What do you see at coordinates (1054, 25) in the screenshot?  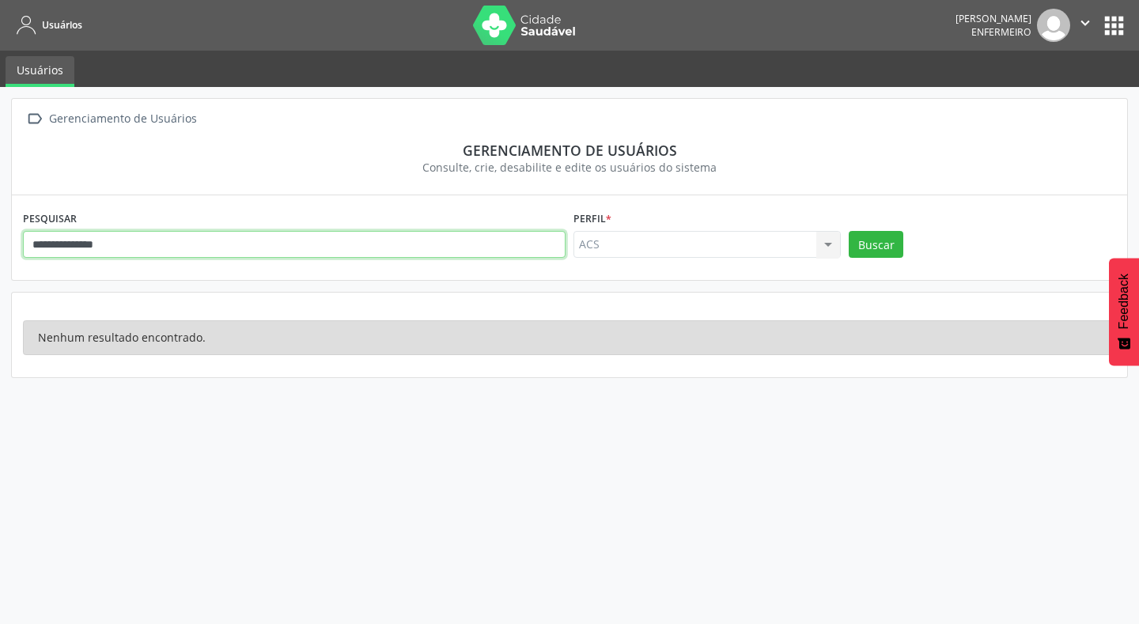 I see `img: img` at bounding box center [1054, 25].